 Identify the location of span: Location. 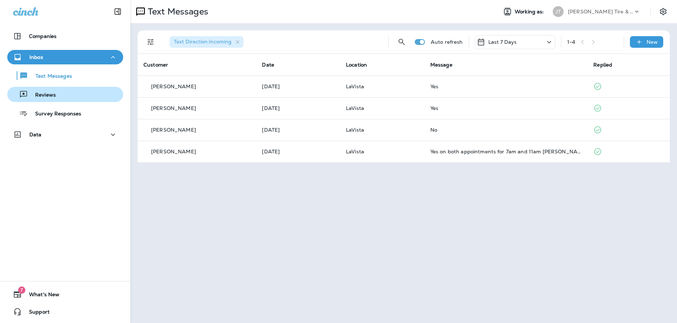
(356, 65).